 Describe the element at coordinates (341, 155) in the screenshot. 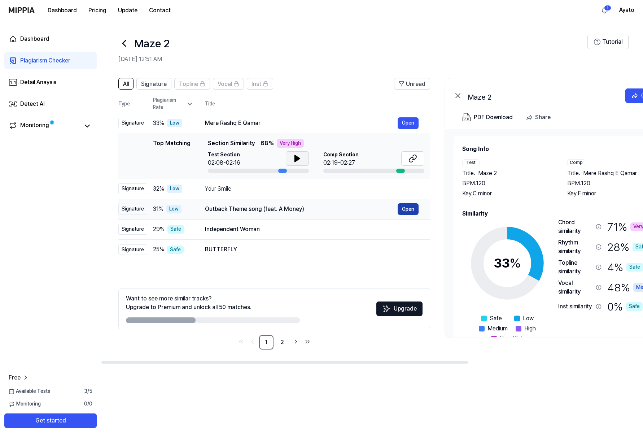

I see `span: Comp Section` at that location.